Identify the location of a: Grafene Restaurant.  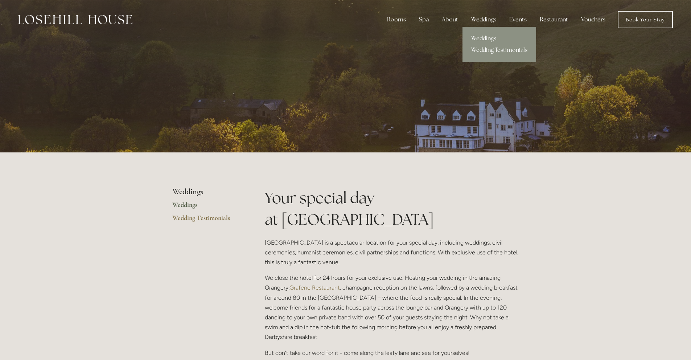
(315, 287).